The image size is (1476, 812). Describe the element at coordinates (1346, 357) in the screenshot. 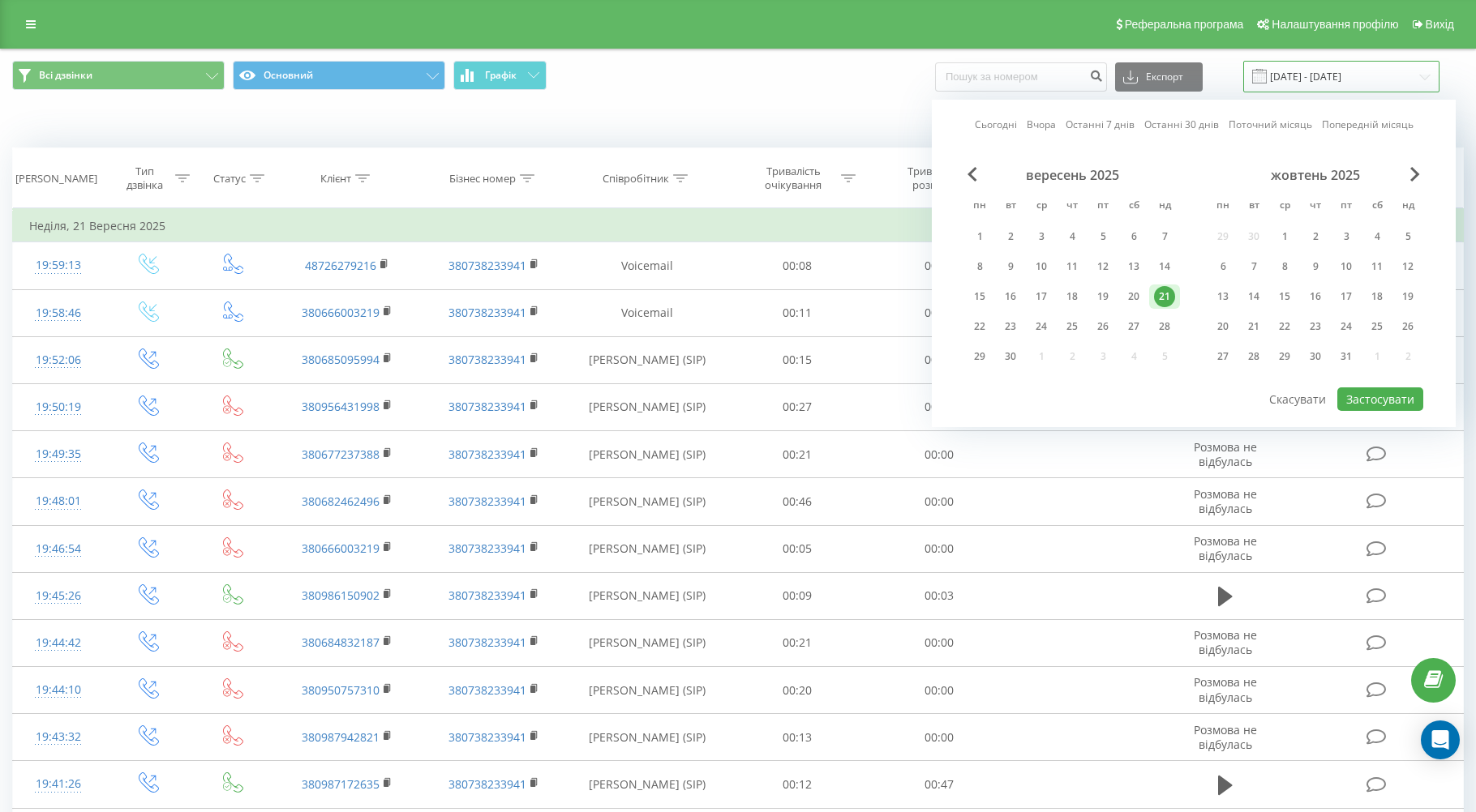

I see `div: 31` at that location.